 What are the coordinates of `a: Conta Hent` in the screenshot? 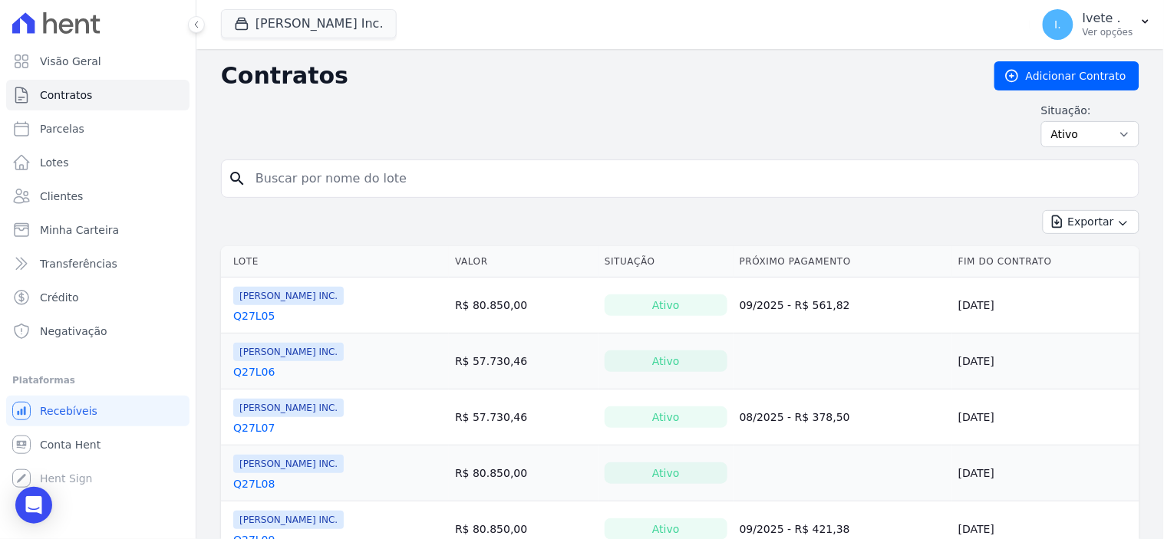 It's located at (97, 445).